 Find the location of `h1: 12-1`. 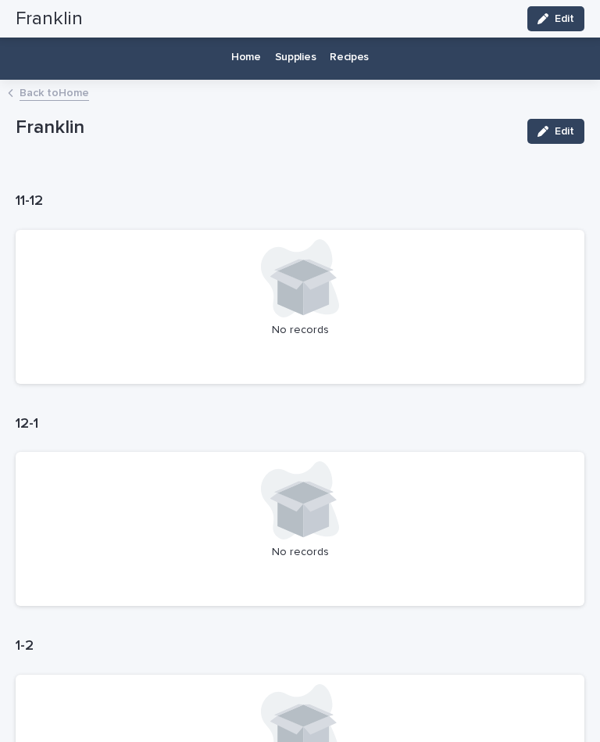

h1: 12-1 is located at coordinates (300, 424).